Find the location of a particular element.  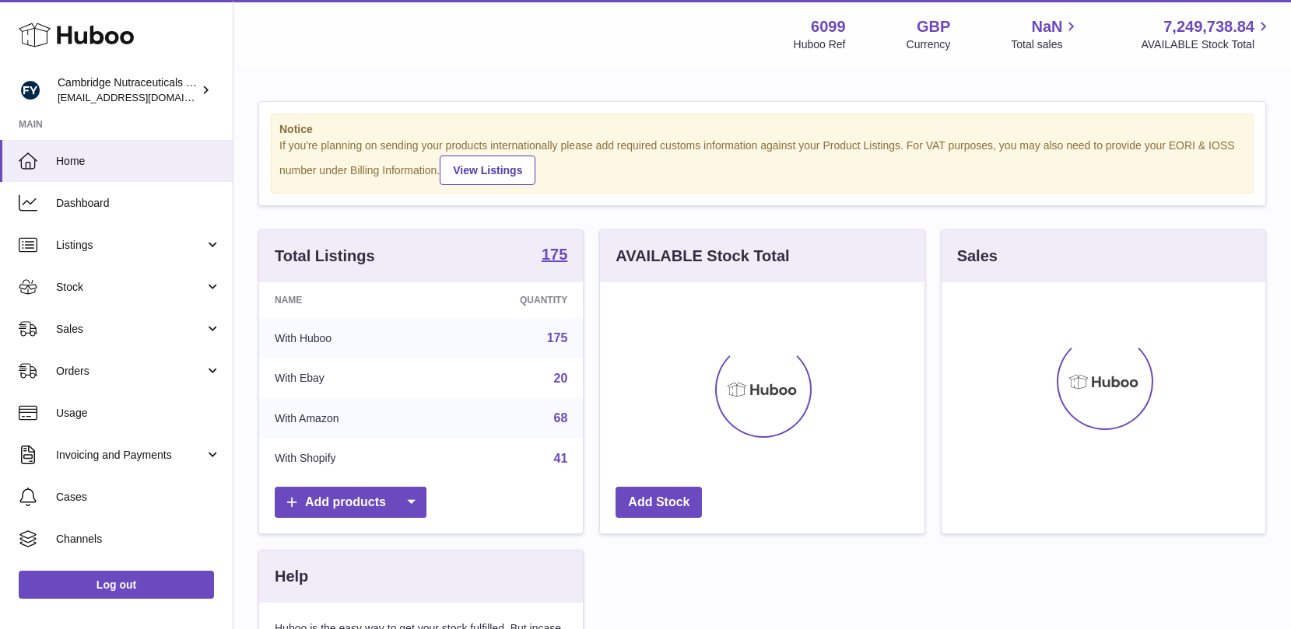

span: NaN is located at coordinates (1046, 26).